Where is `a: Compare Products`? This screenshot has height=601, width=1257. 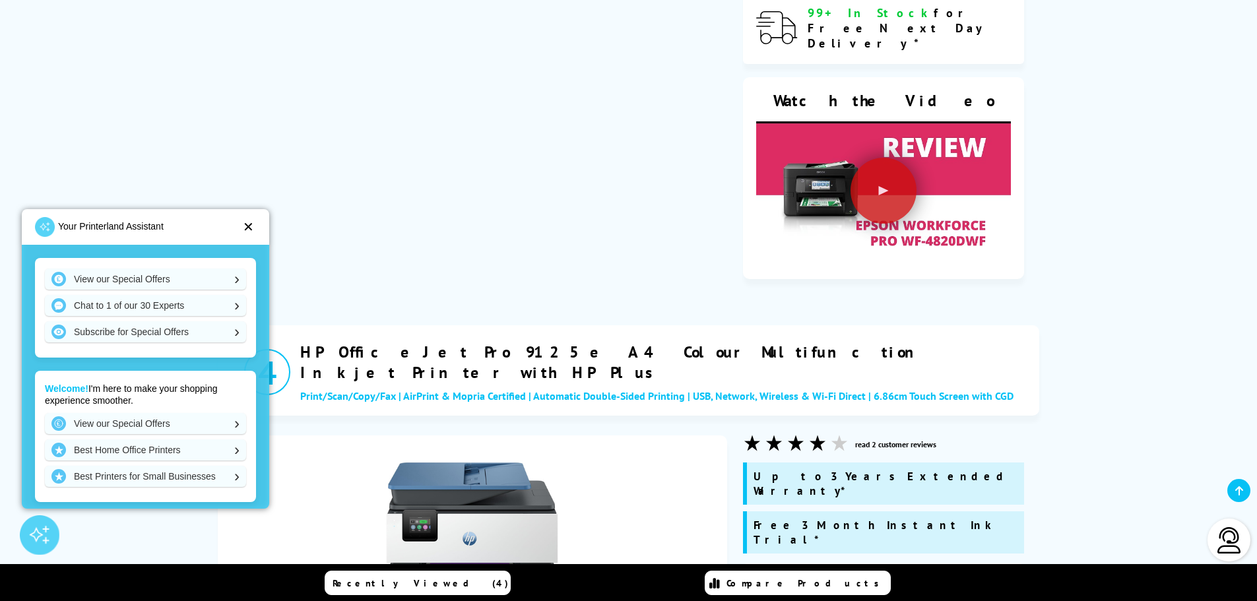 a: Compare Products is located at coordinates (798, 583).